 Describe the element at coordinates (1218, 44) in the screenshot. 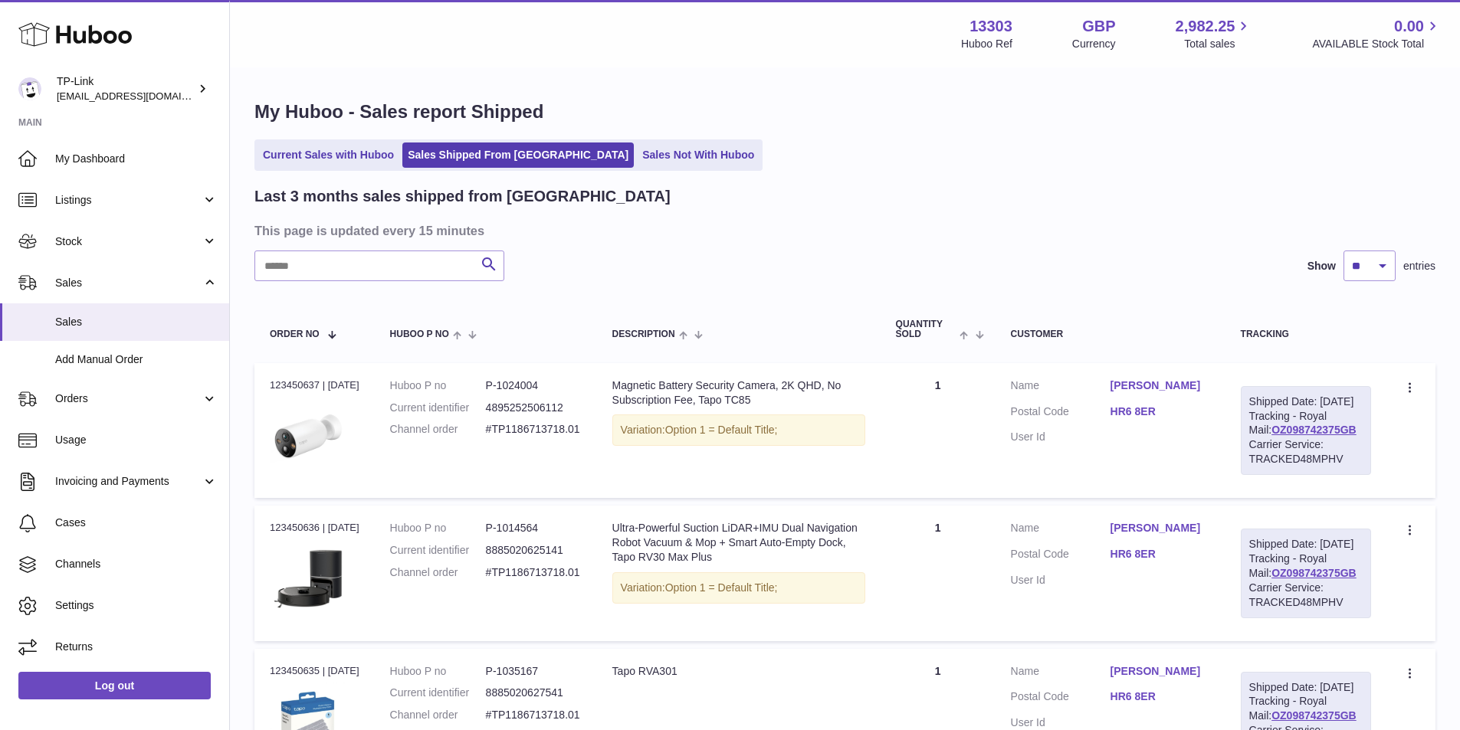

I see `span: Total sales` at that location.